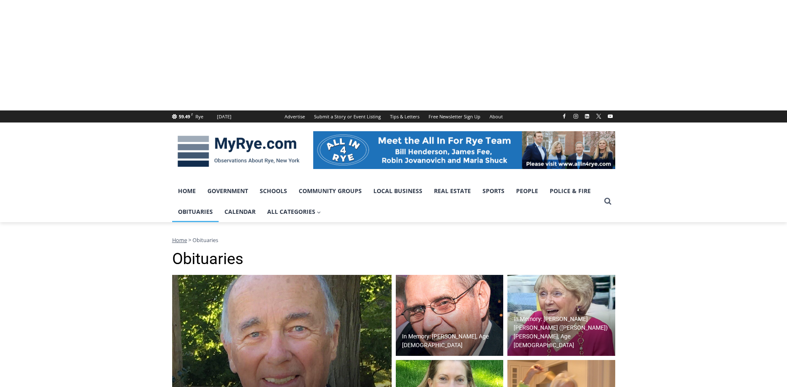 The height and width of the screenshot is (387, 787). What do you see at coordinates (273, 191) in the screenshot?
I see `a: Schools` at bounding box center [273, 191].